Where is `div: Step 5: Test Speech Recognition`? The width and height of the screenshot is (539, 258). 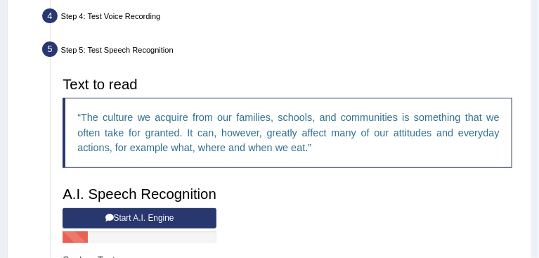 div: Step 5: Test Speech Recognition is located at coordinates (282, 51).